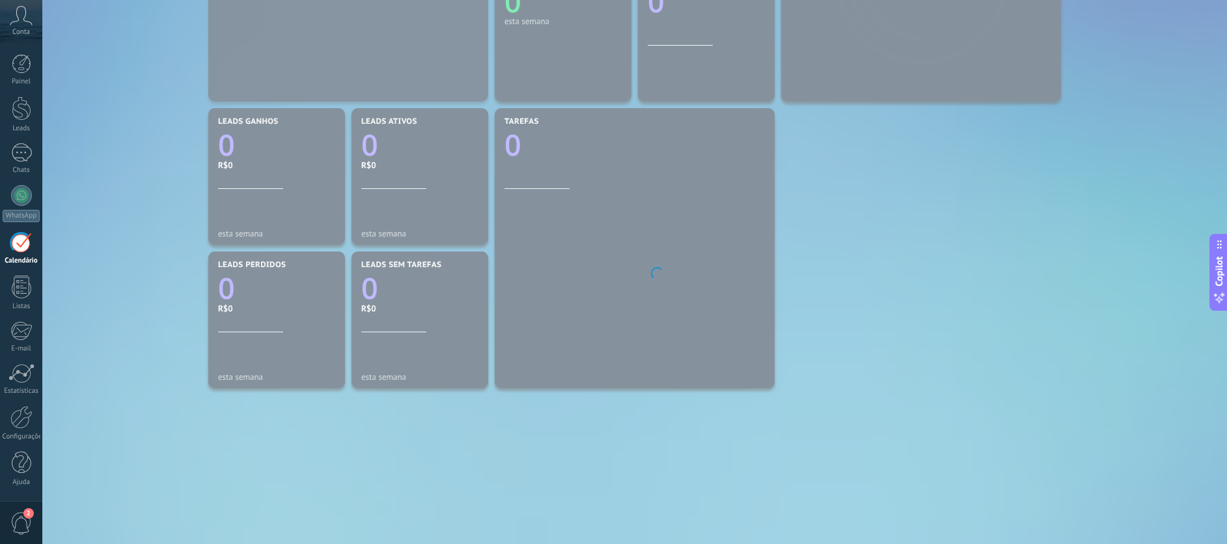  What do you see at coordinates (21, 215) in the screenshot?
I see `div: WhatsApp` at bounding box center [21, 215].